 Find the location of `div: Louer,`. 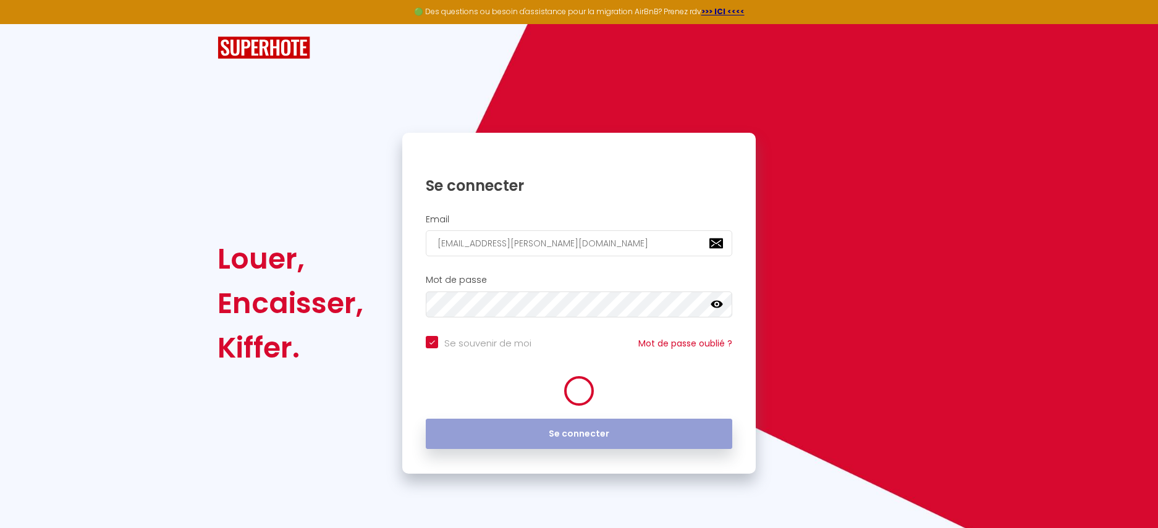

div: Louer, is located at coordinates (290, 259).